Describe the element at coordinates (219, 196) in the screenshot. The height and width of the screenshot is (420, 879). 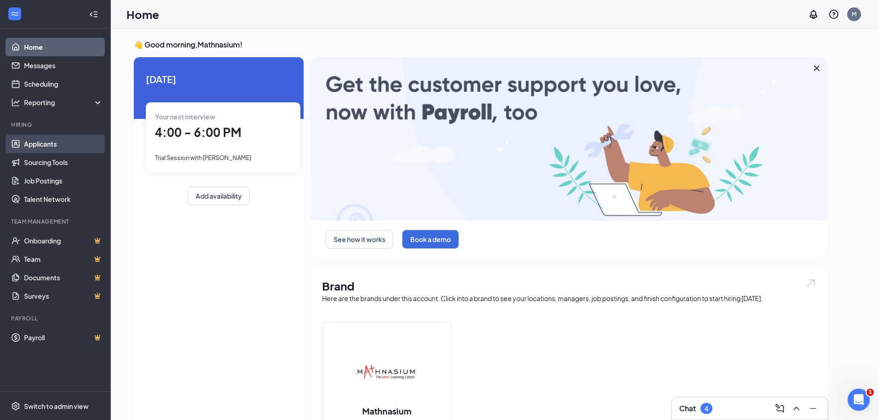
I see `button: Add availability` at that location.